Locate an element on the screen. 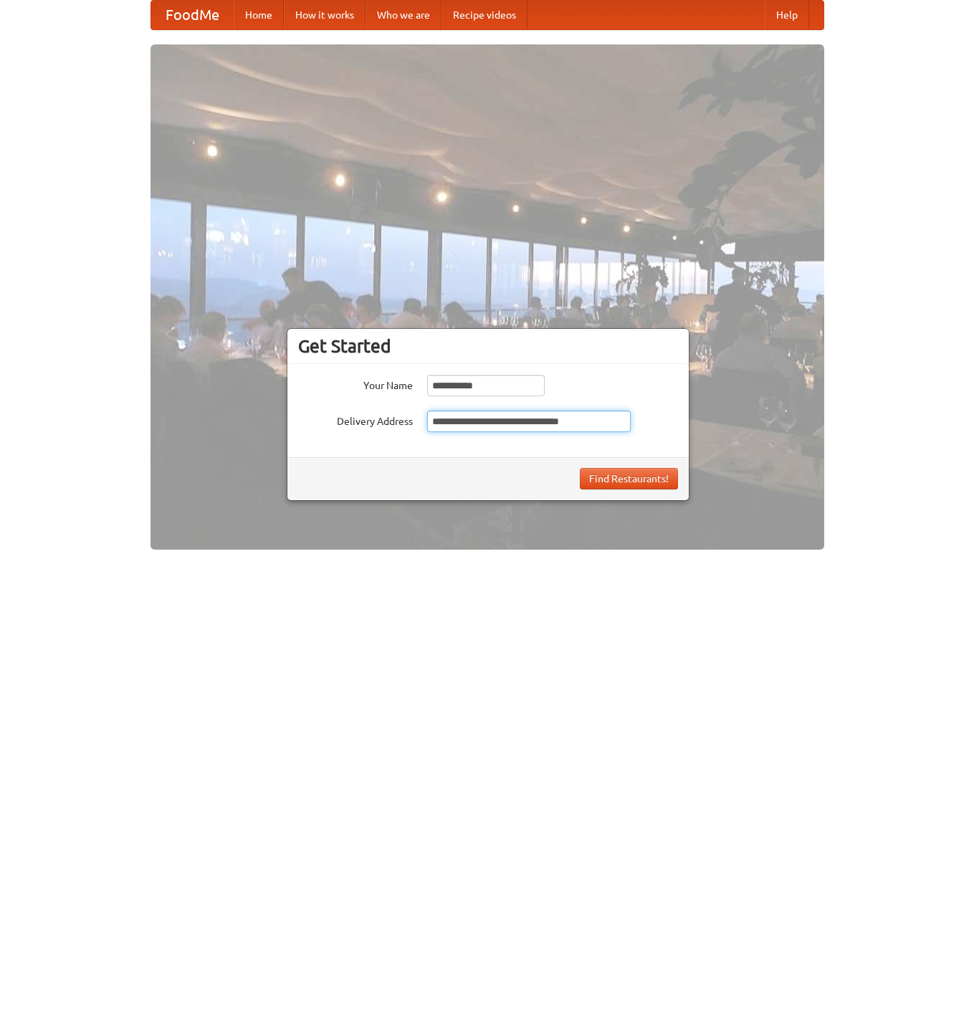 The image size is (974, 1014). h3: Get Started is located at coordinates (488, 346).